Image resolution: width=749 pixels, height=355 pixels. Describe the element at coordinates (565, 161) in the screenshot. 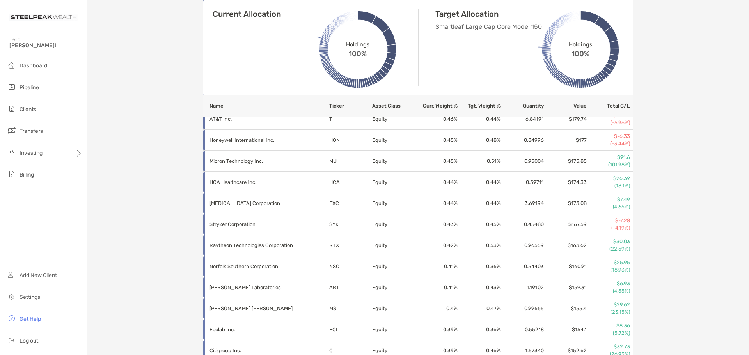

I see `td: $175.85` at that location.